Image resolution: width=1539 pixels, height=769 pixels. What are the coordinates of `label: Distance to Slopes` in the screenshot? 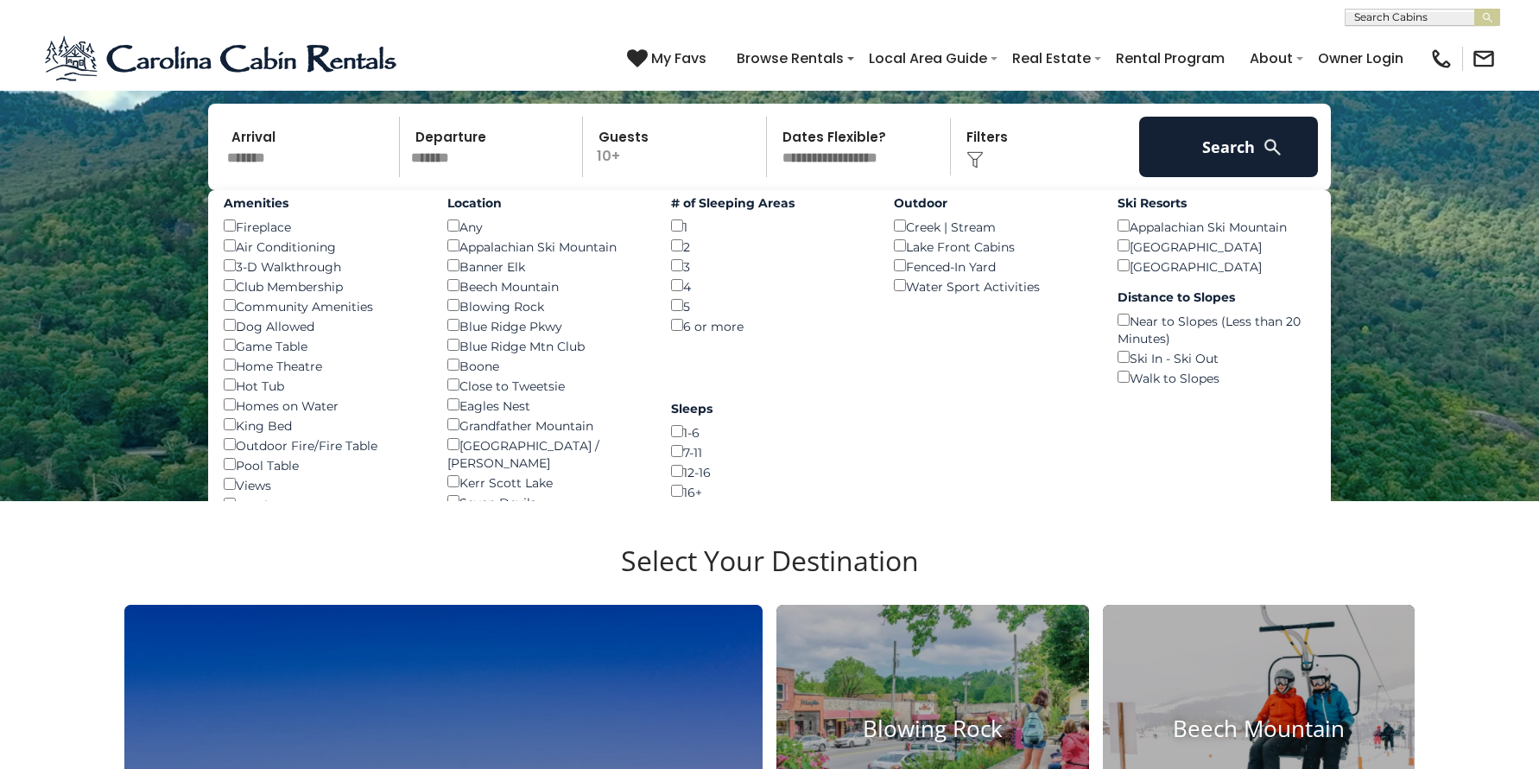 It's located at (1216, 297).